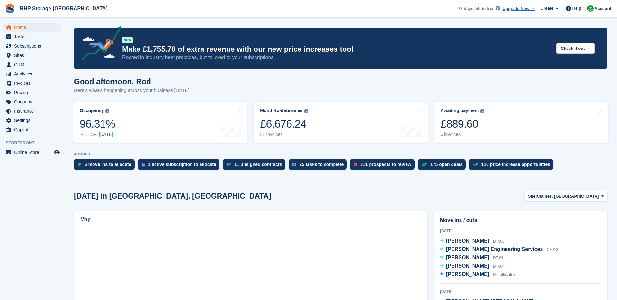 The image size is (617, 300). Describe the element at coordinates (33, 74) in the screenshot. I see `span: Analytics` at that location.